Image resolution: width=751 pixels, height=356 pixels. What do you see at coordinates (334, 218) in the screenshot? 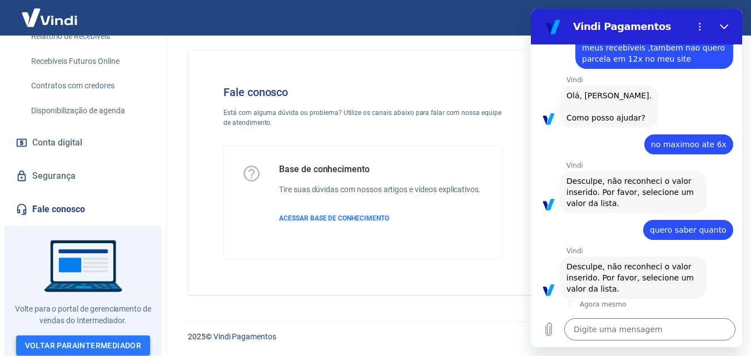
I see `span: ACESSAR BASE DE CONHECIMENTO` at bounding box center [334, 218].